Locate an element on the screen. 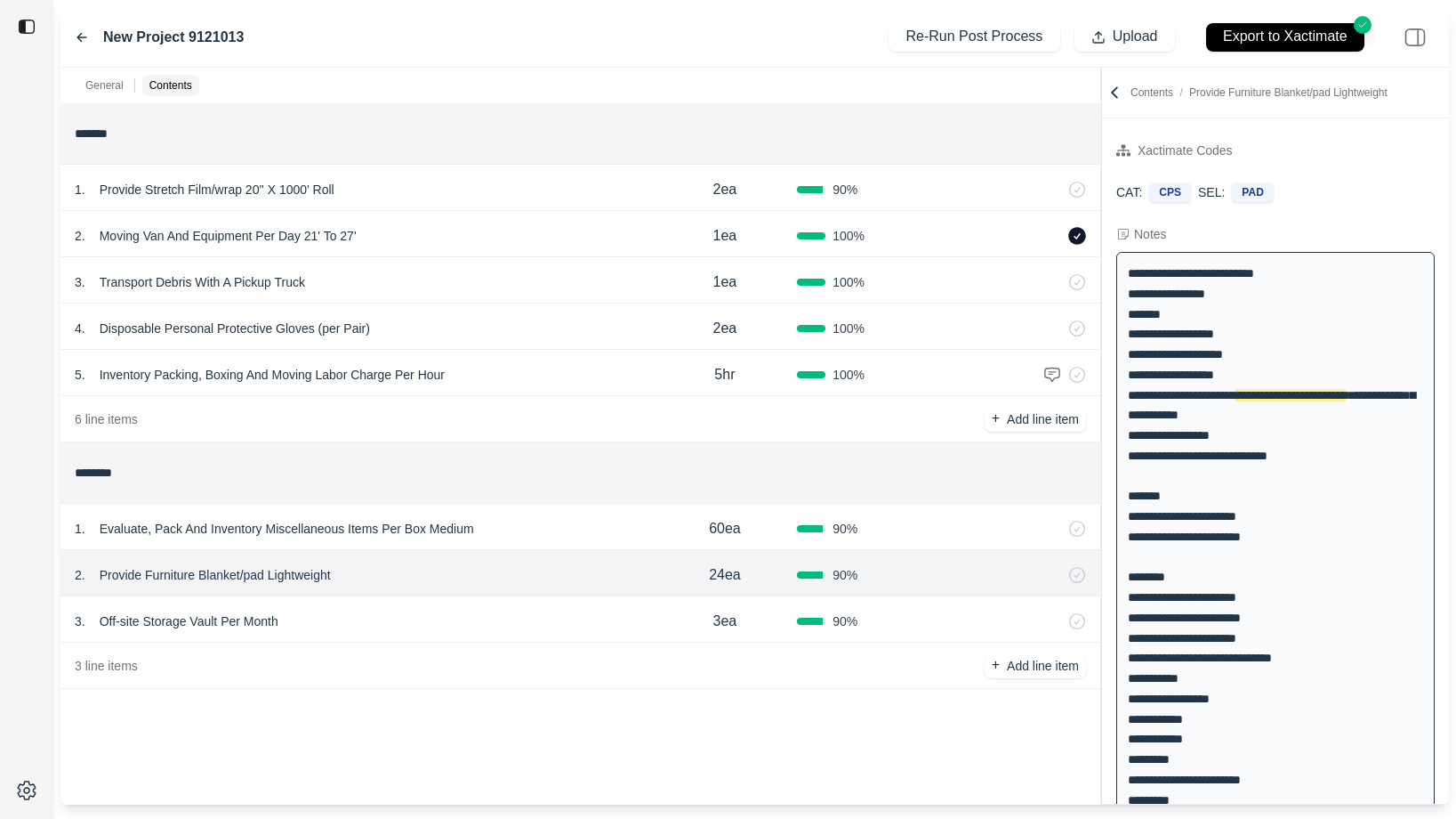 This screenshot has height=819, width=1456. p: 6 line items is located at coordinates (106, 419).